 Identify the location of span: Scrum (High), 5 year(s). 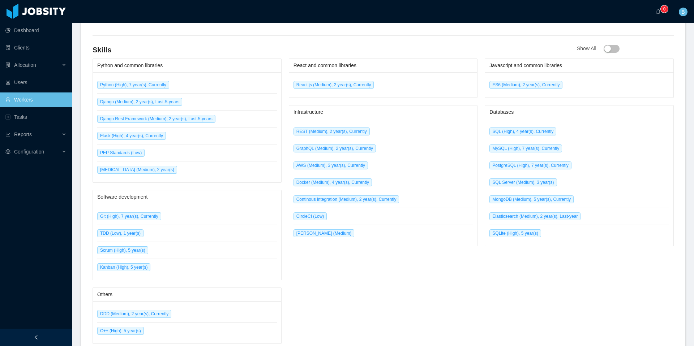
(123, 251).